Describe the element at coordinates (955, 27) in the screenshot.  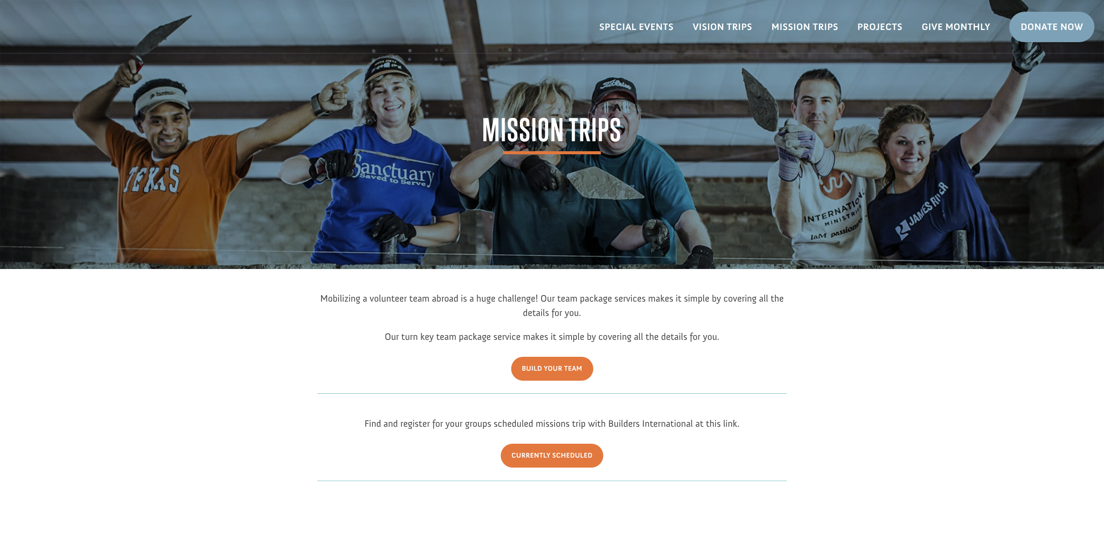
I see `a: Give Monthly` at that location.